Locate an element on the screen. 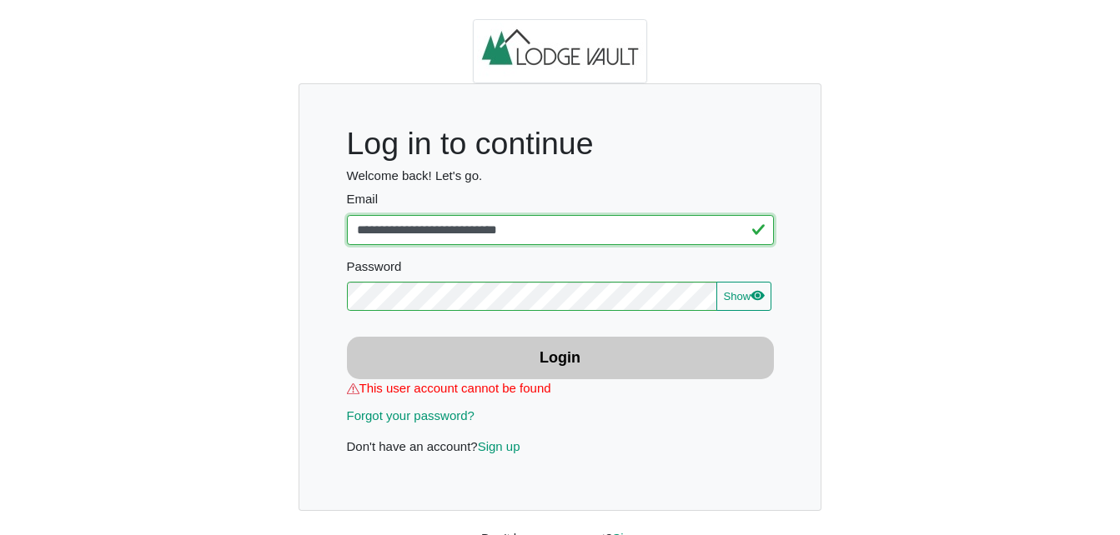  h6: Welcome back! Let's go. is located at coordinates (560, 176).